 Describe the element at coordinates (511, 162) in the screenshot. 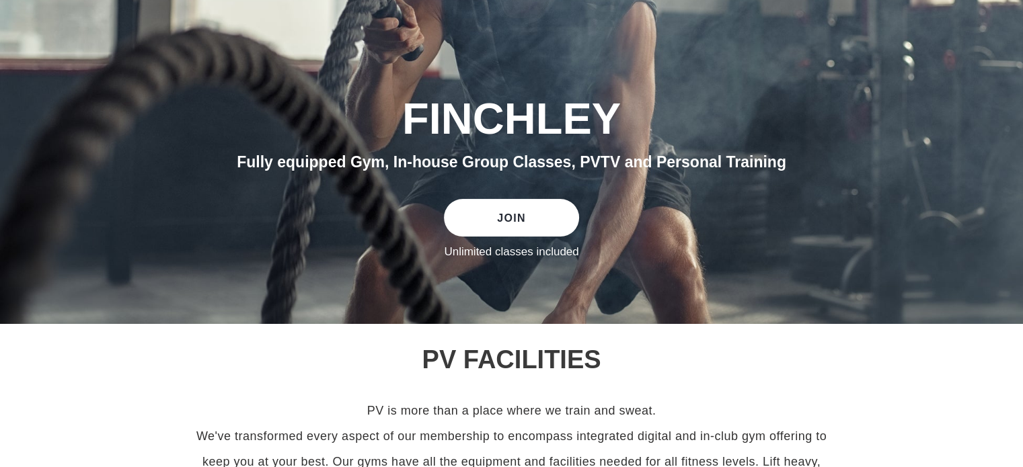

I see `span: Fully equipped Gym, In-house Group Classes, PVTV and Personal Training` at that location.